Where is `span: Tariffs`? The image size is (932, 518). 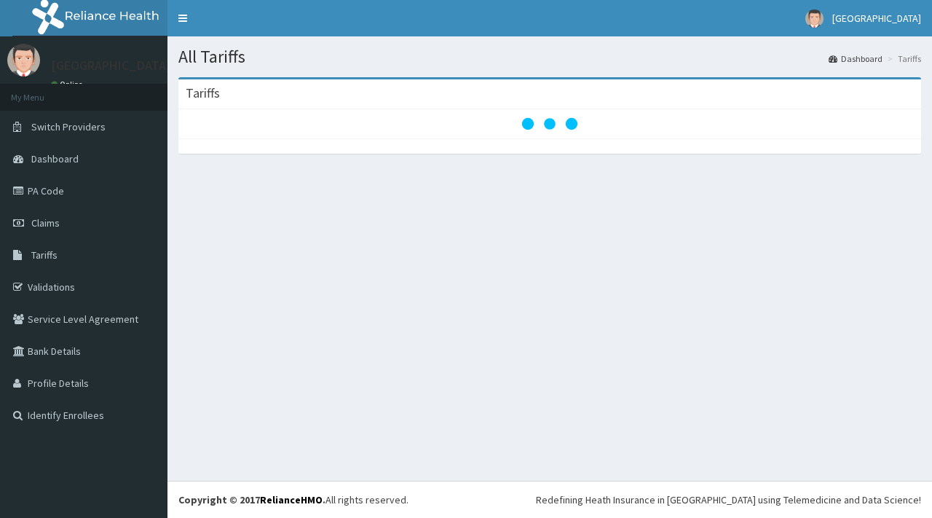
span: Tariffs is located at coordinates (44, 255).